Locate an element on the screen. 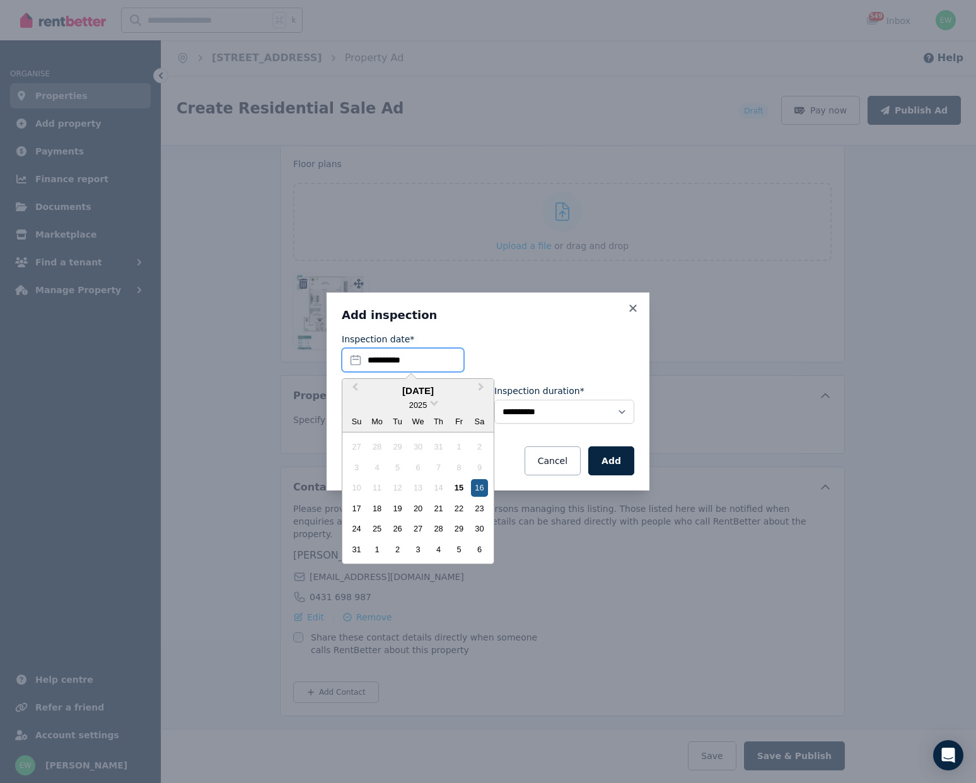  div: Choose Monday, August 18th, 2025 is located at coordinates (377, 508).